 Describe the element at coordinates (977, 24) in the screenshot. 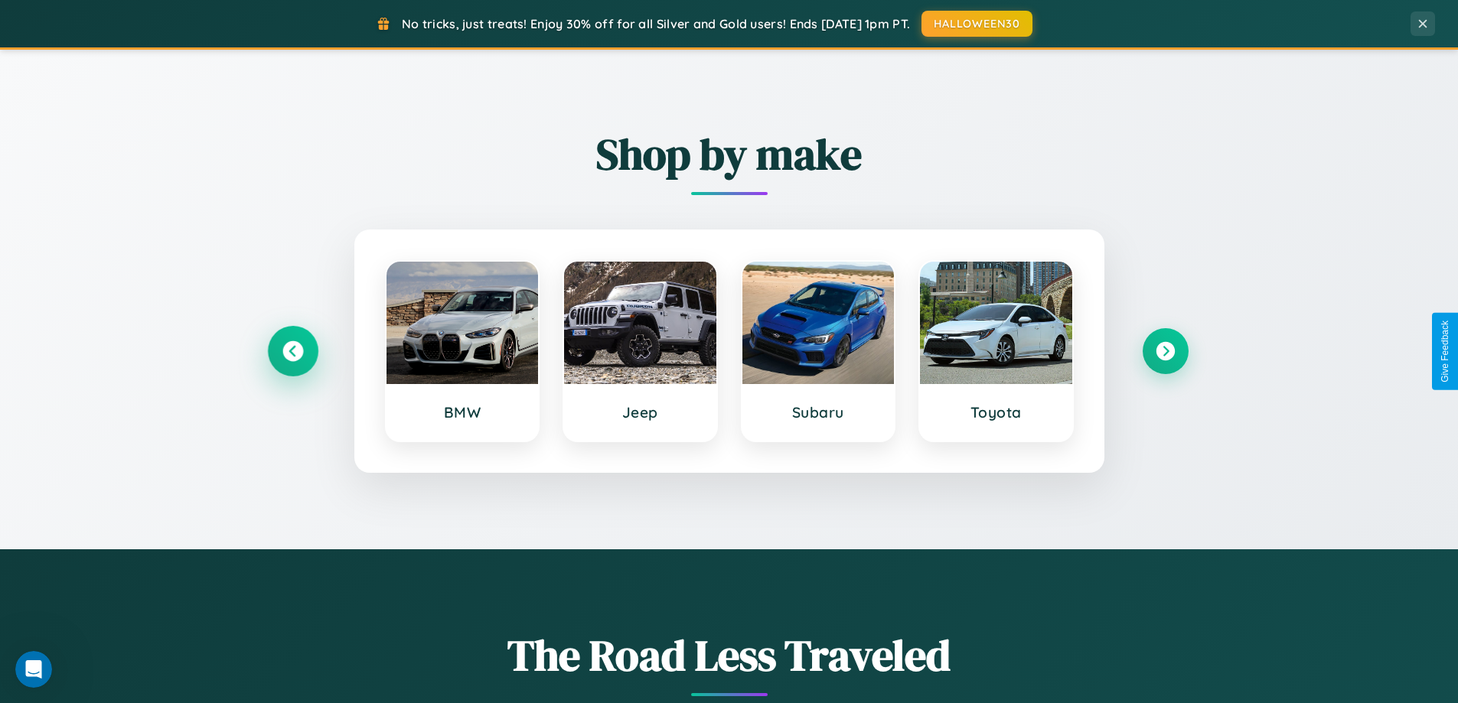

I see `button: HALLOWEEN30` at that location.